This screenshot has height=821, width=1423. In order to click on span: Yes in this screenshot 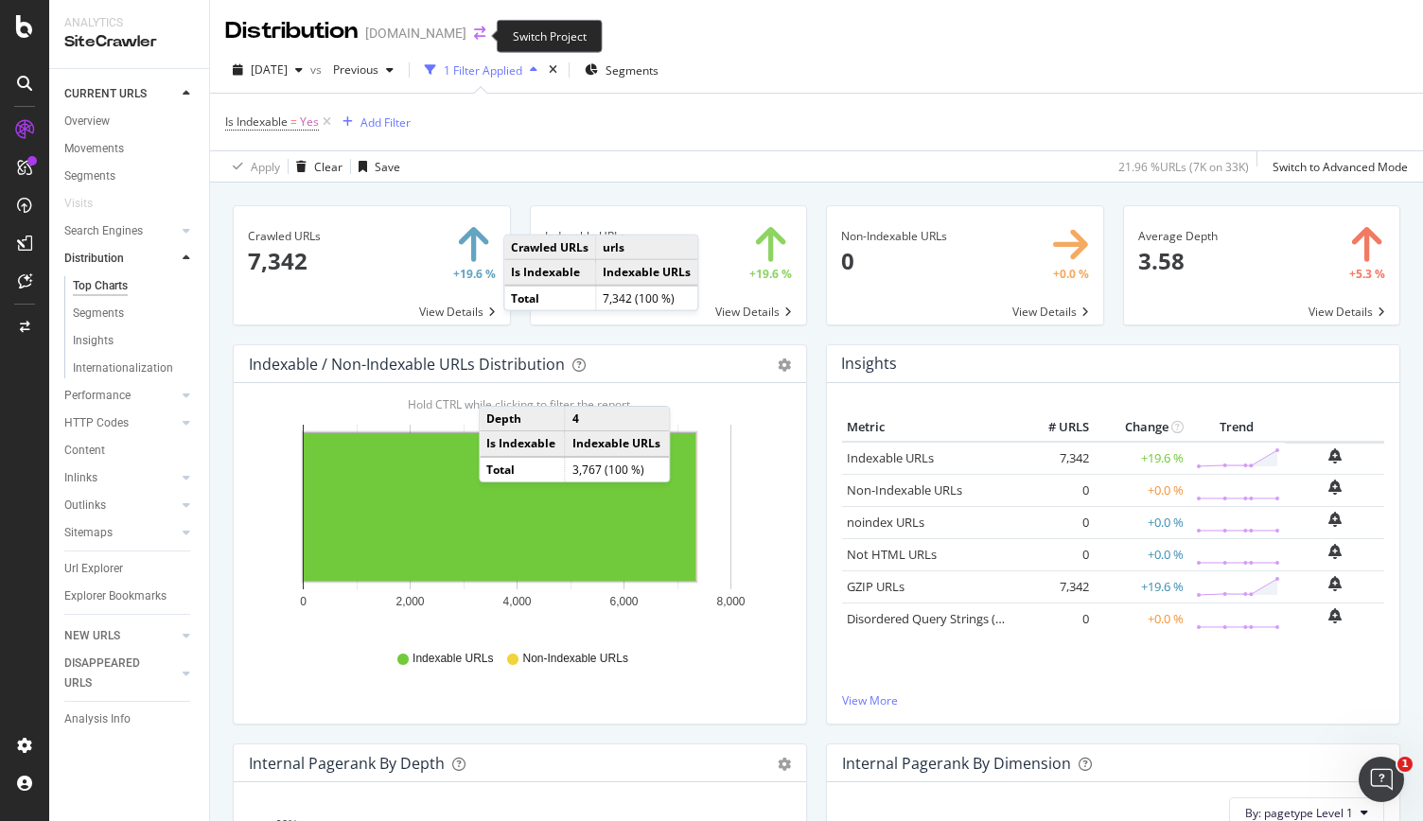, I will do `click(309, 122)`.